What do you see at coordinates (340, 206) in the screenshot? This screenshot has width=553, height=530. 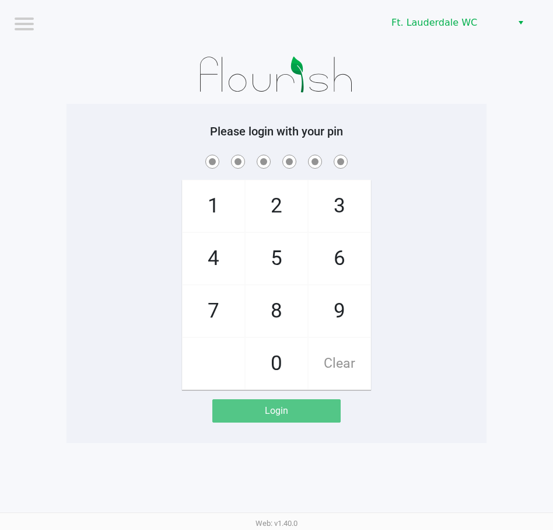 I see `span: 3` at bounding box center [340, 206].